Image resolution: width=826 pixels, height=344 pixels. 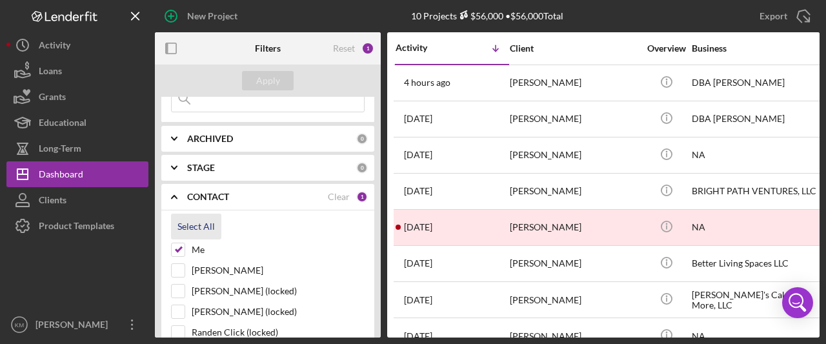 What do you see at coordinates (575, 48) in the screenshot?
I see `div: Client` at bounding box center [575, 48].